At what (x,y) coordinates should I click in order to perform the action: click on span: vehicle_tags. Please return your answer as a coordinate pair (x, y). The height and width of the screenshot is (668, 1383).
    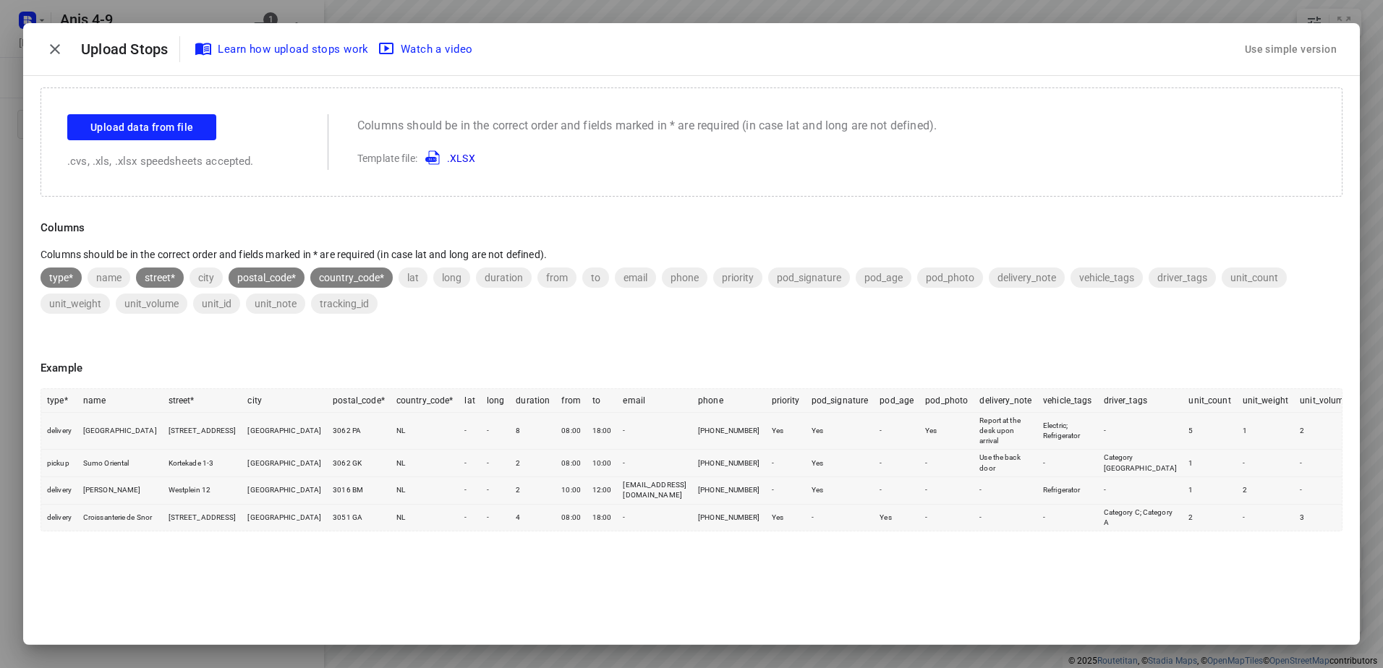
    Looking at the image, I should click on (1107, 278).